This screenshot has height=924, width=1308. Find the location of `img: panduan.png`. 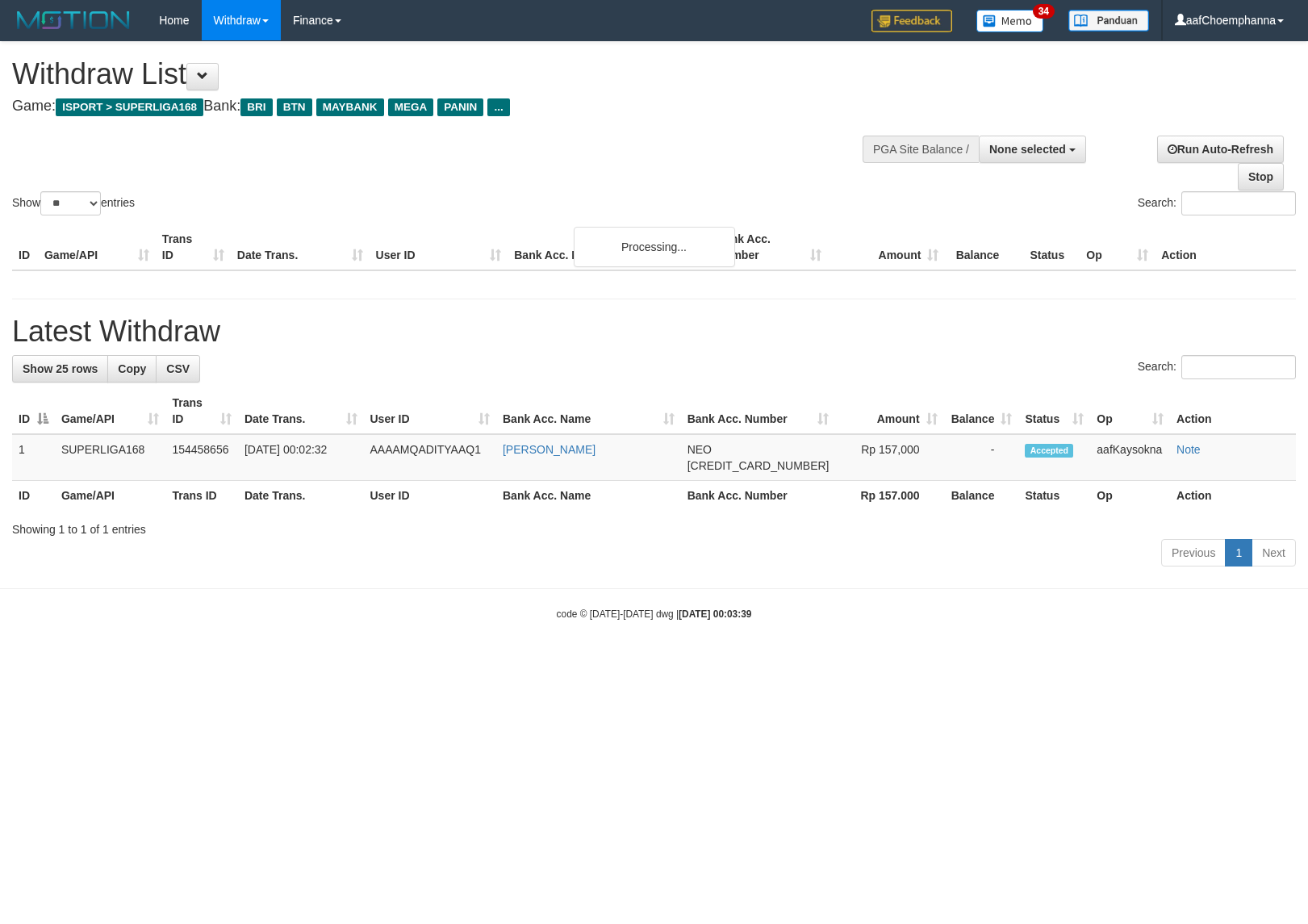

img: panduan.png is located at coordinates (1109, 20).